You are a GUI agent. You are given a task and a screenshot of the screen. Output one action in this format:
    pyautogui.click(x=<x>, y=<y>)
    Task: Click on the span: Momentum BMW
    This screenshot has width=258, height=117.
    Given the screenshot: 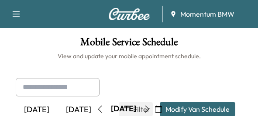 What is the action you would take?
    pyautogui.click(x=207, y=14)
    